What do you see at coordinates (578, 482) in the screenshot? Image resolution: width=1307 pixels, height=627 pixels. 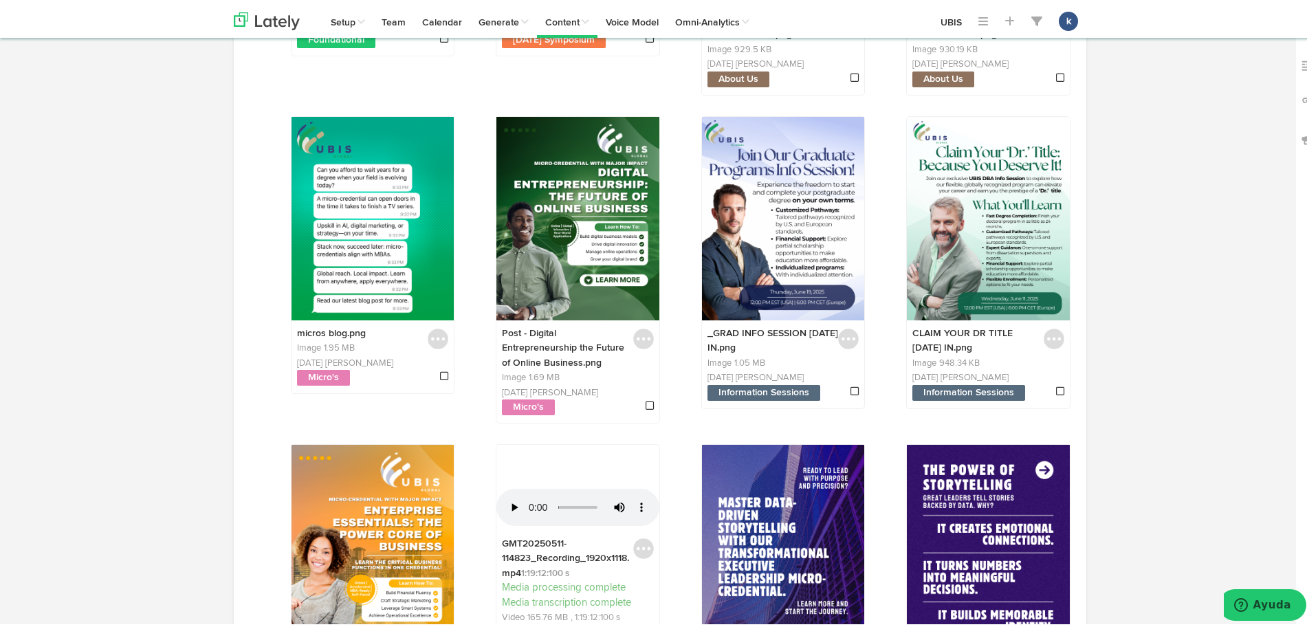 I see `video: Your browser does not support HTML5 video.` at bounding box center [578, 482].